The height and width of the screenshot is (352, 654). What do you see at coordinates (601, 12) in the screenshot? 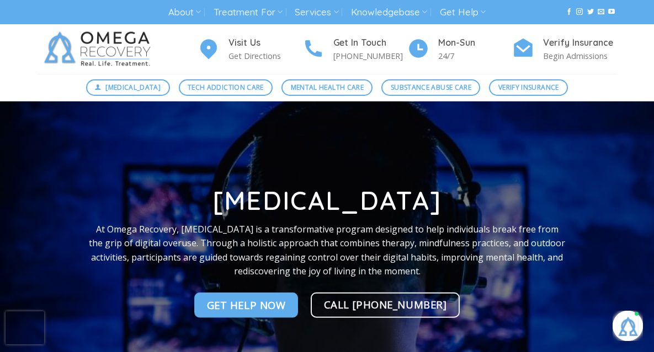
I see `a: Send us an email` at bounding box center [601, 12].